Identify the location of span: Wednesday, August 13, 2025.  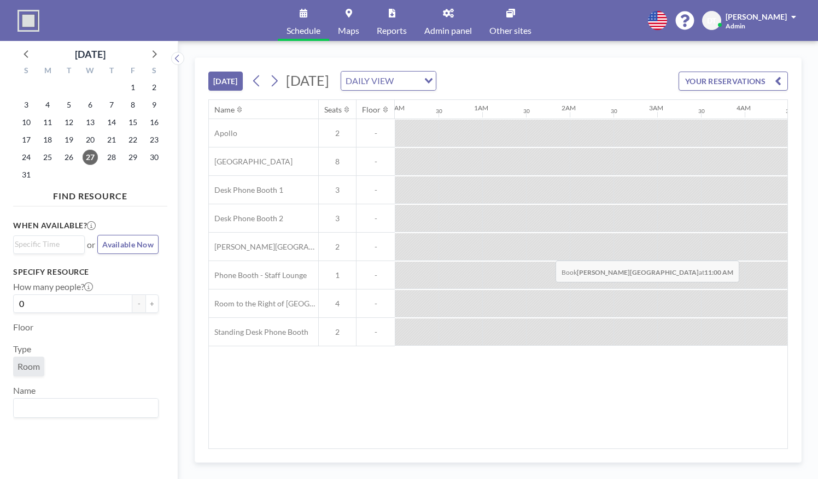
(90, 122).